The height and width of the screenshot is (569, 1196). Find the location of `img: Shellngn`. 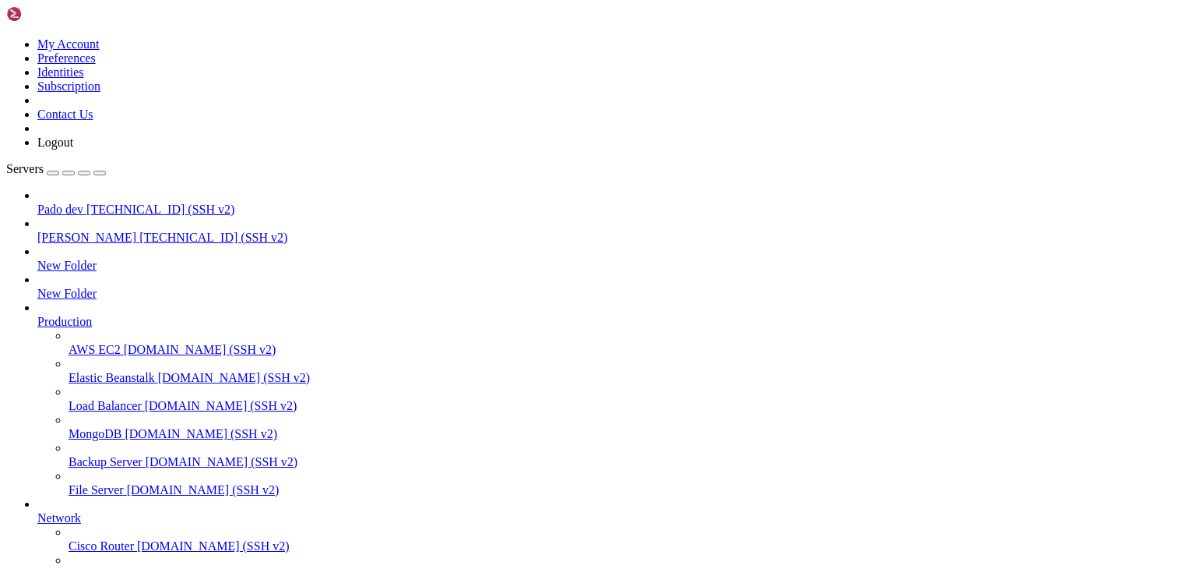

img: Shellngn is located at coordinates (51, 14).